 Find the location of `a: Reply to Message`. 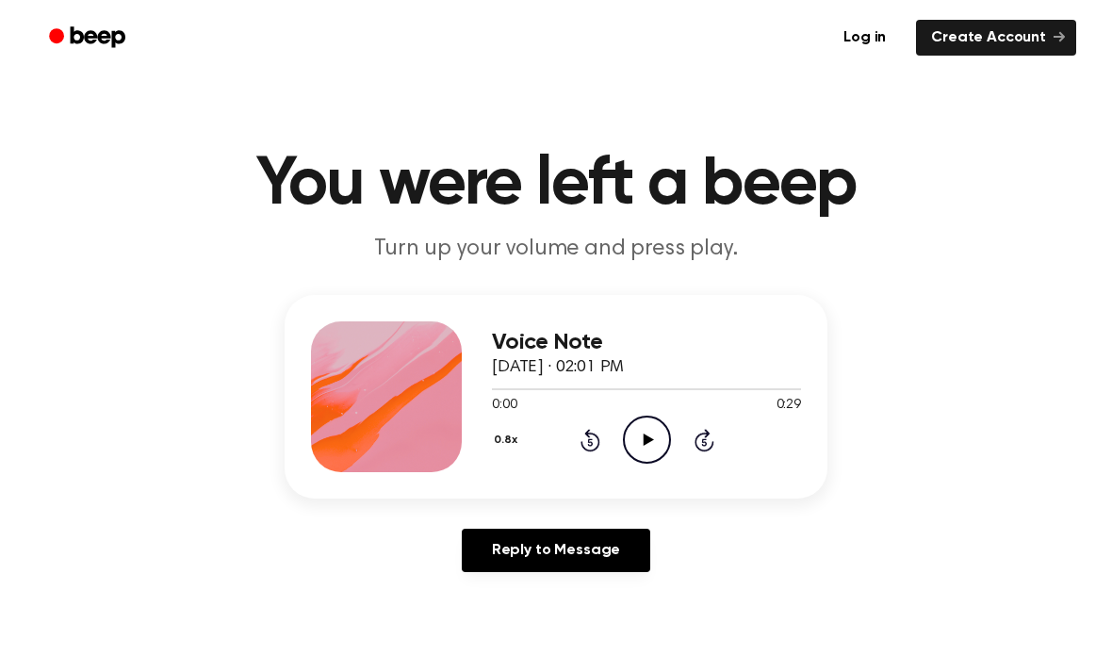

a: Reply to Message is located at coordinates (556, 550).